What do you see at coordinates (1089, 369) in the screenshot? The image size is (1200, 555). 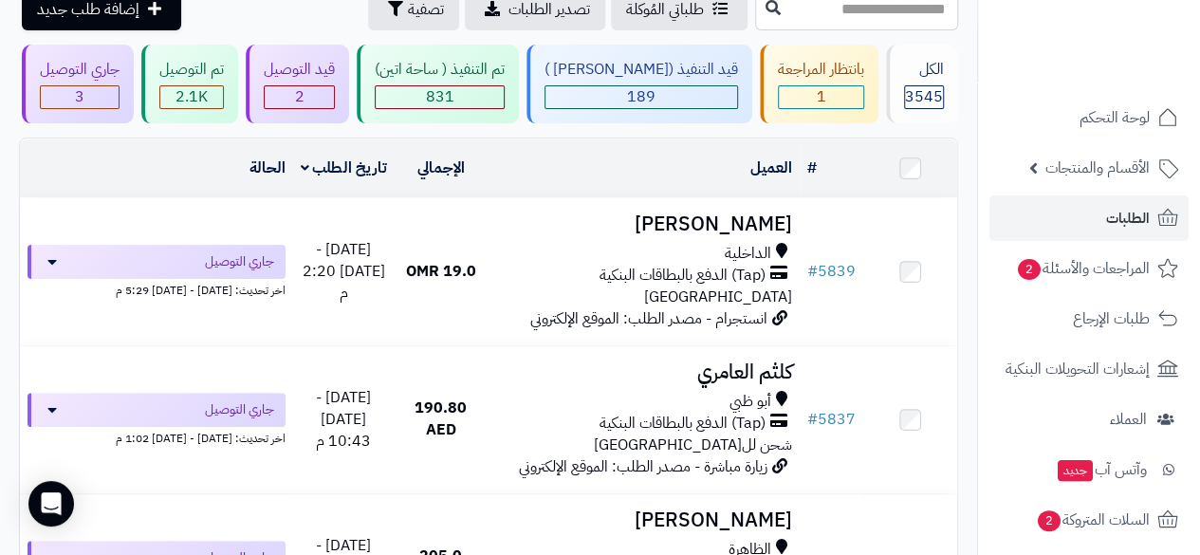 I see `a: إشعارات التحويلات البنكية` at bounding box center [1089, 369].